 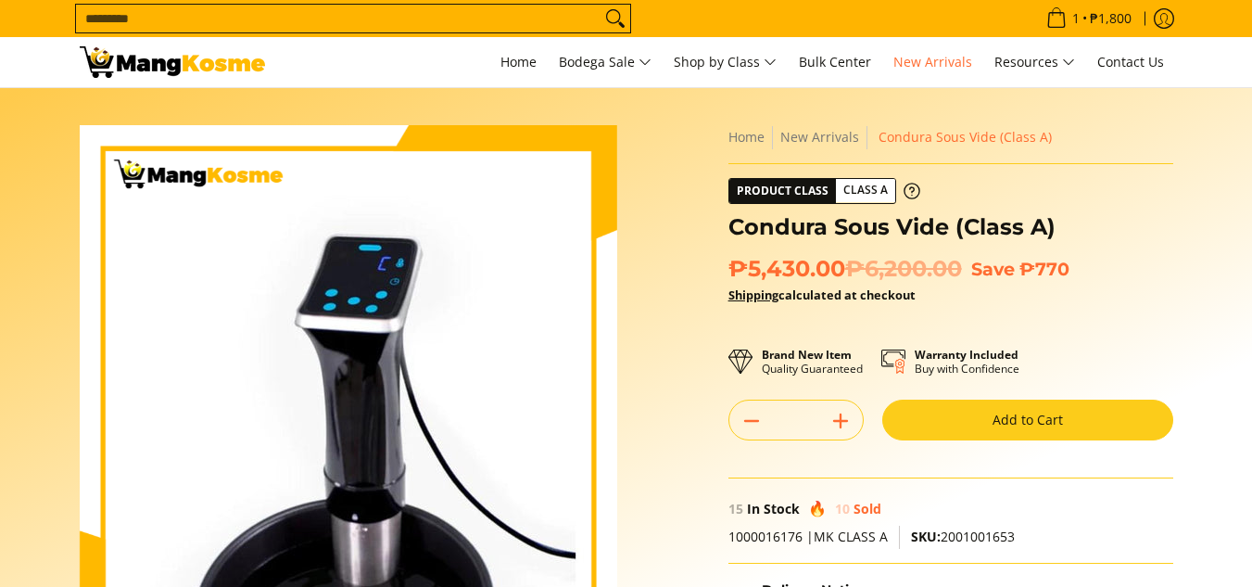 I want to click on span: New Arrivals, so click(x=932, y=61).